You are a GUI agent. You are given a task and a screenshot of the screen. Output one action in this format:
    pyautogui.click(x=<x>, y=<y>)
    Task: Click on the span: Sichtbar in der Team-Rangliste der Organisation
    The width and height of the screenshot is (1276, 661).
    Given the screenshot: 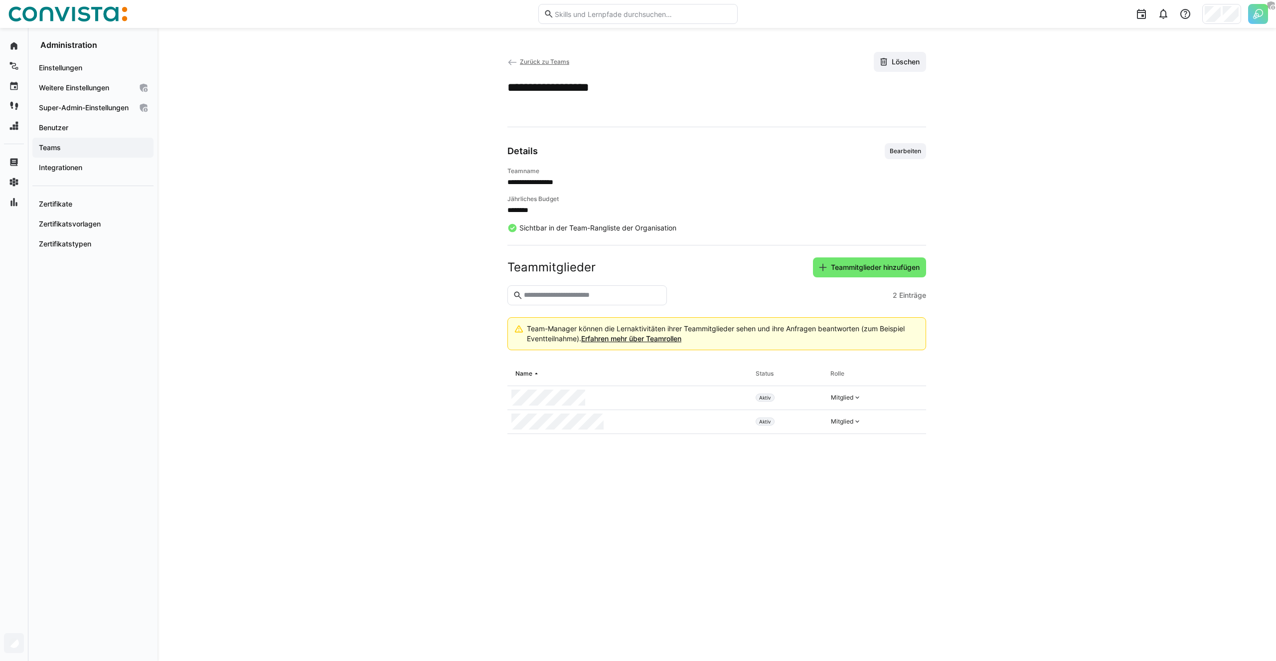 What is the action you would take?
    pyautogui.click(x=598, y=228)
    